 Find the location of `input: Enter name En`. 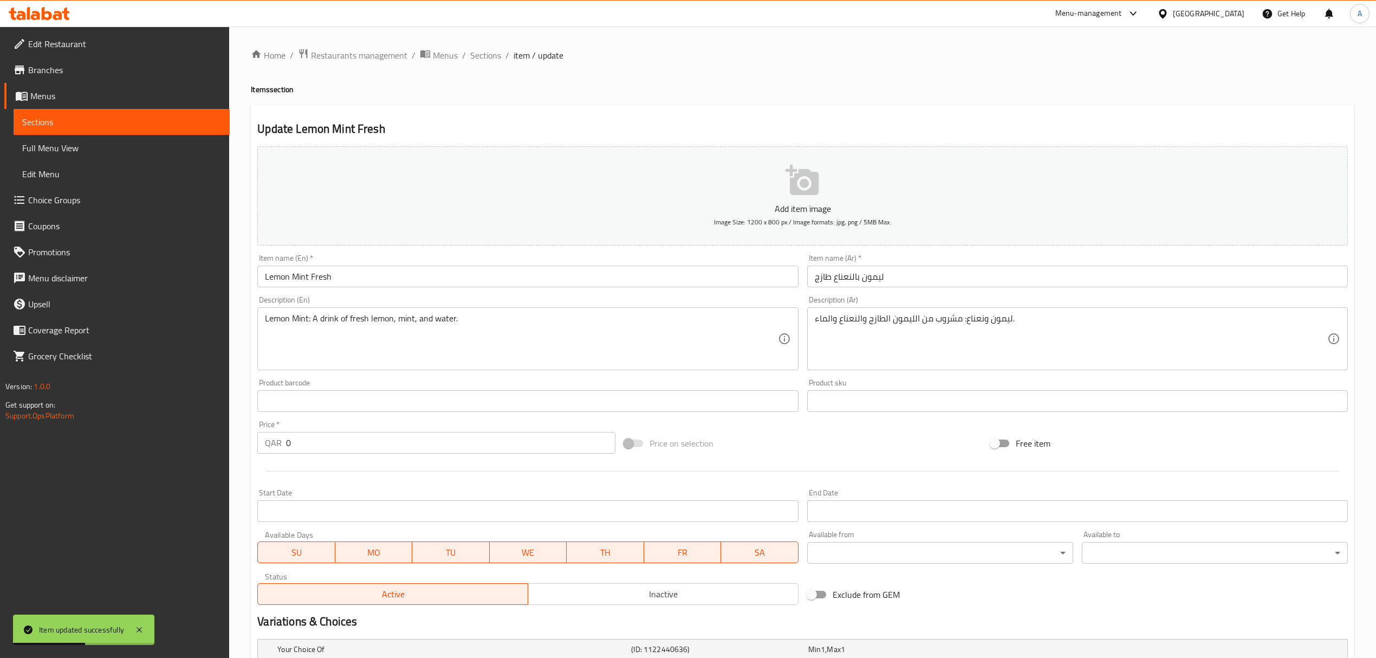

input: Enter name En is located at coordinates (528, 276).